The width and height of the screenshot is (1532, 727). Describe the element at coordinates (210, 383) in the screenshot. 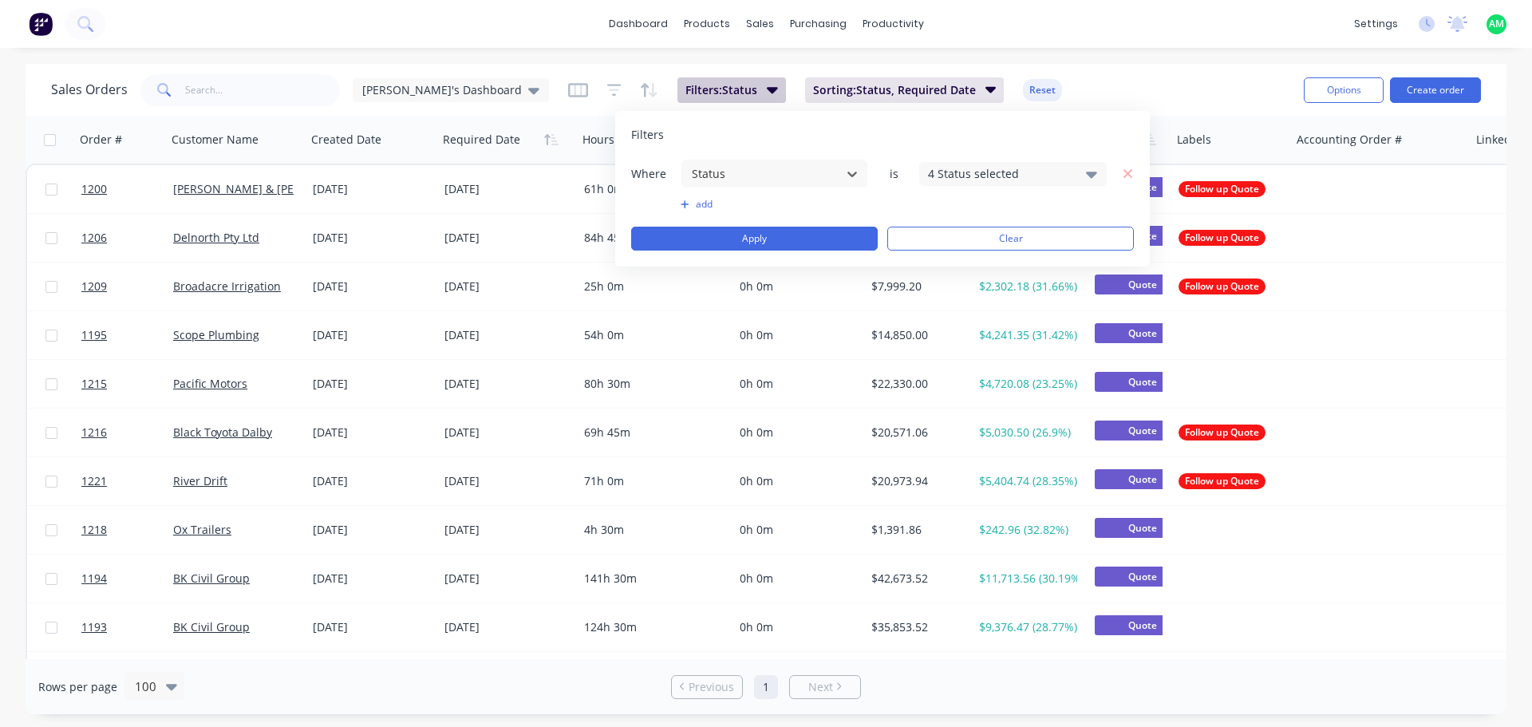

I see `a: Pacific Motors` at that location.